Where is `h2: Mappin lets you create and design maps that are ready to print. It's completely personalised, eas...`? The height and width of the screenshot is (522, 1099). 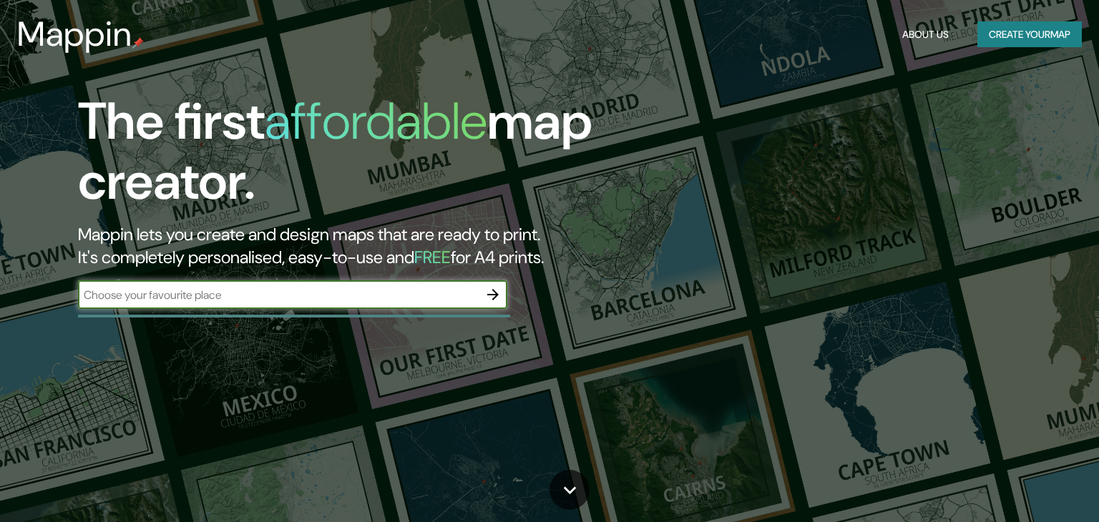
h2: Mappin lets you create and design maps that are ready to print. It's completely personalised, eas... is located at coordinates (353, 246).